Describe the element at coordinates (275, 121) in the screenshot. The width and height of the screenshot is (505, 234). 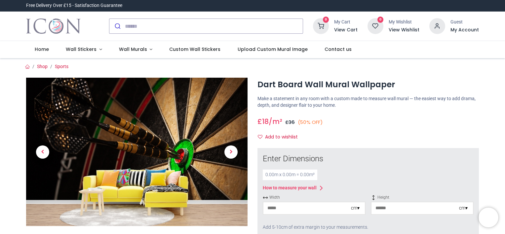
I see `span: /m²` at that location.